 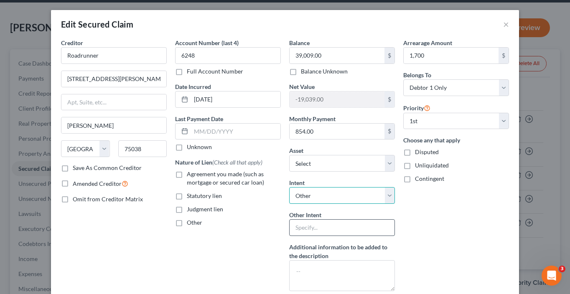 What do you see at coordinates (297, 183) in the screenshot?
I see `label: Intent` at bounding box center [297, 183].